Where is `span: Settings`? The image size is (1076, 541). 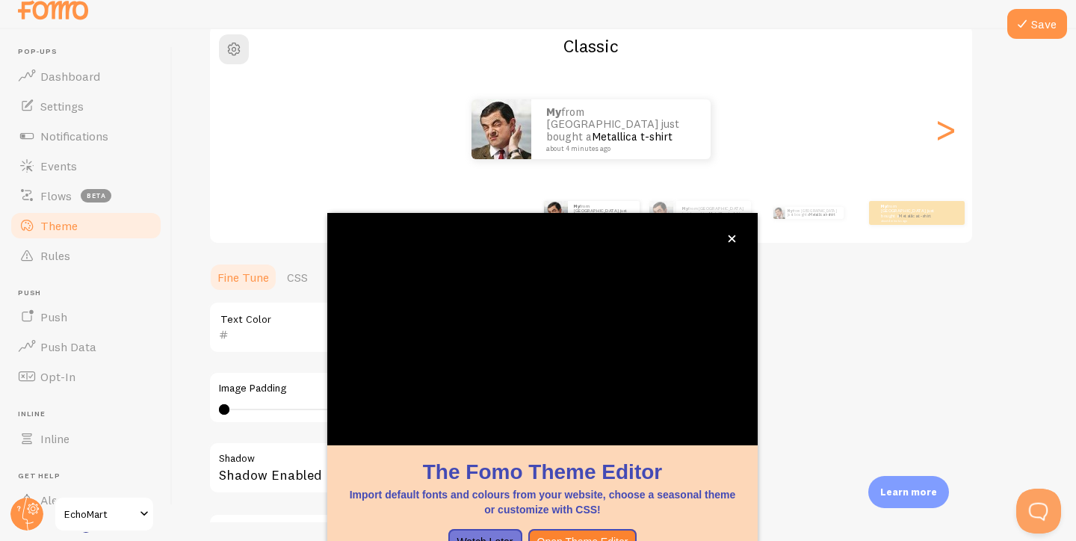 span: Settings is located at coordinates (62, 106).